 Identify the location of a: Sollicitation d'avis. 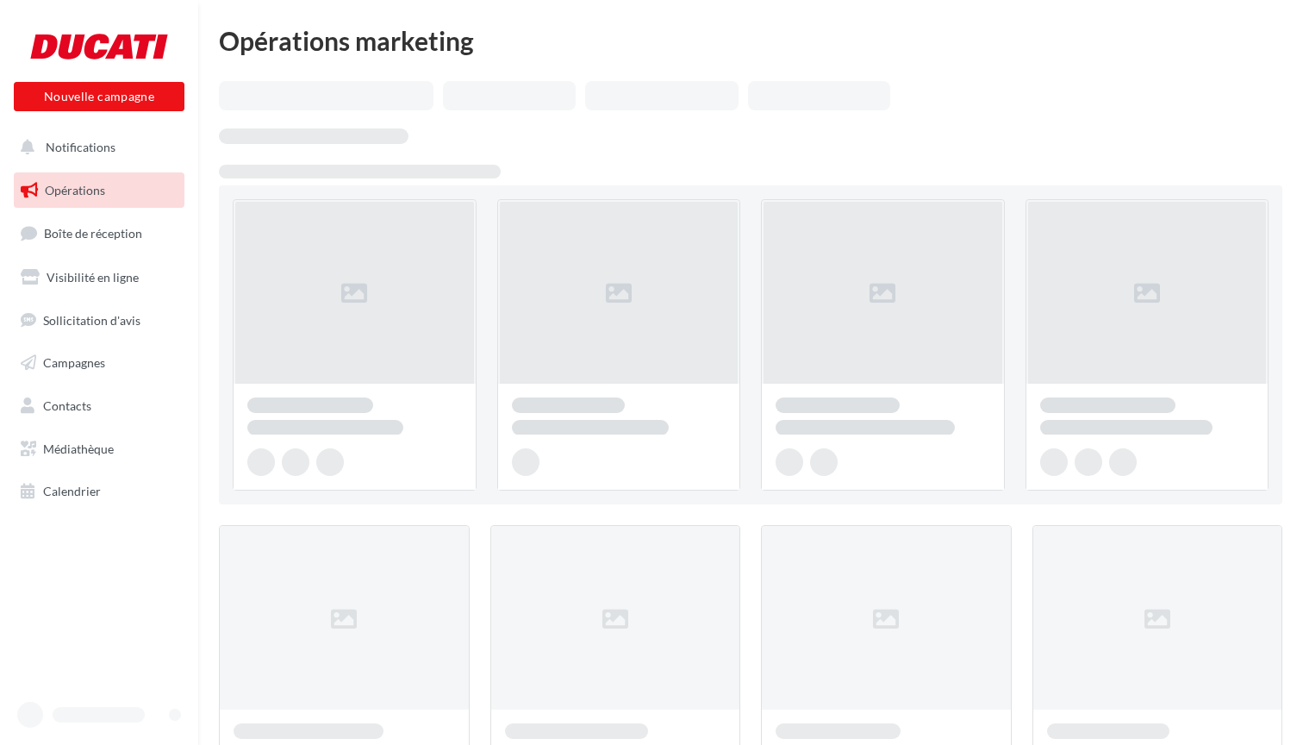
(99, 321).